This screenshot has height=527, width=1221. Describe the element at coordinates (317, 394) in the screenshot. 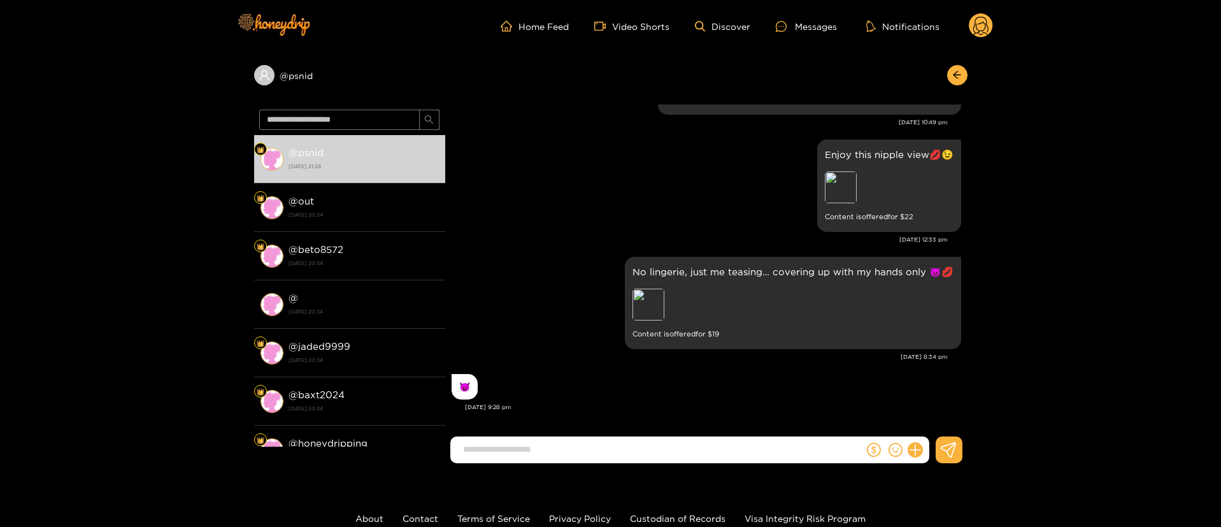

I see `strong: @ baxt2024` at that location.